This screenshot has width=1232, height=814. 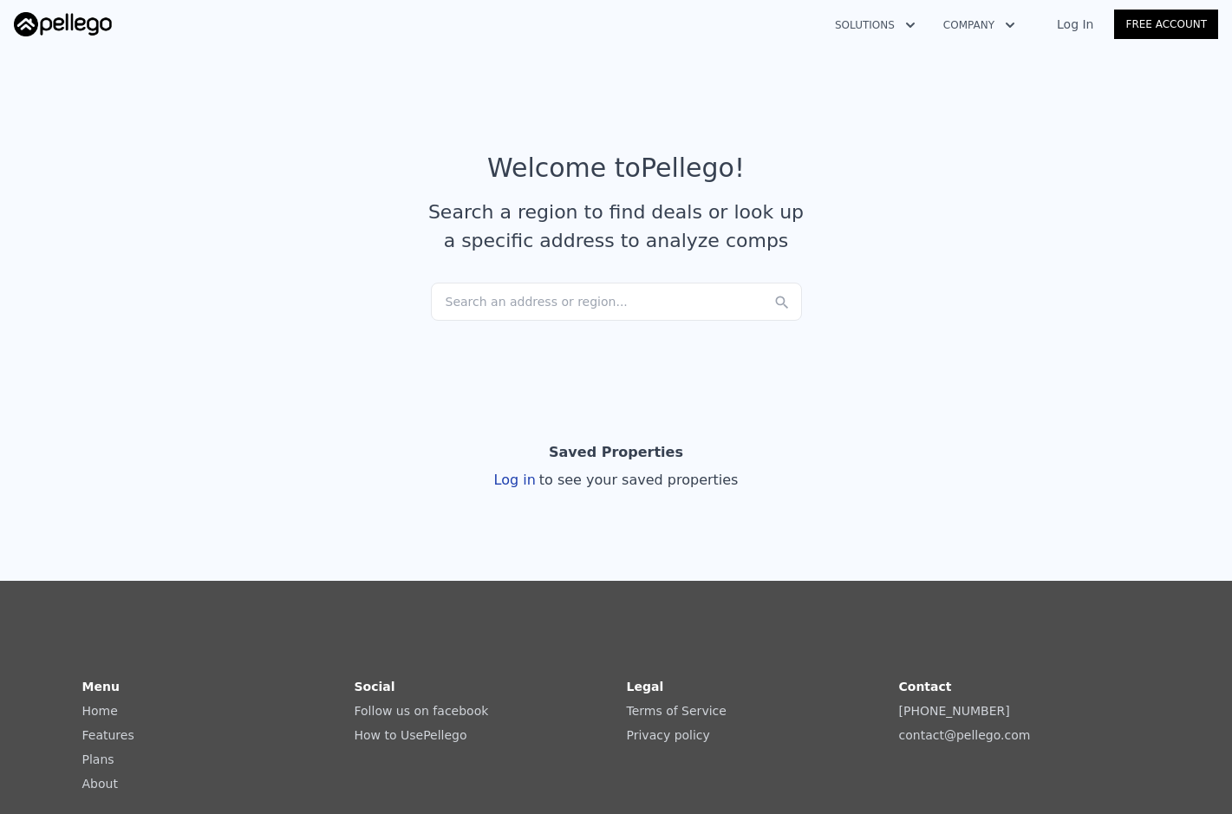 I want to click on button: Company, so click(x=979, y=25).